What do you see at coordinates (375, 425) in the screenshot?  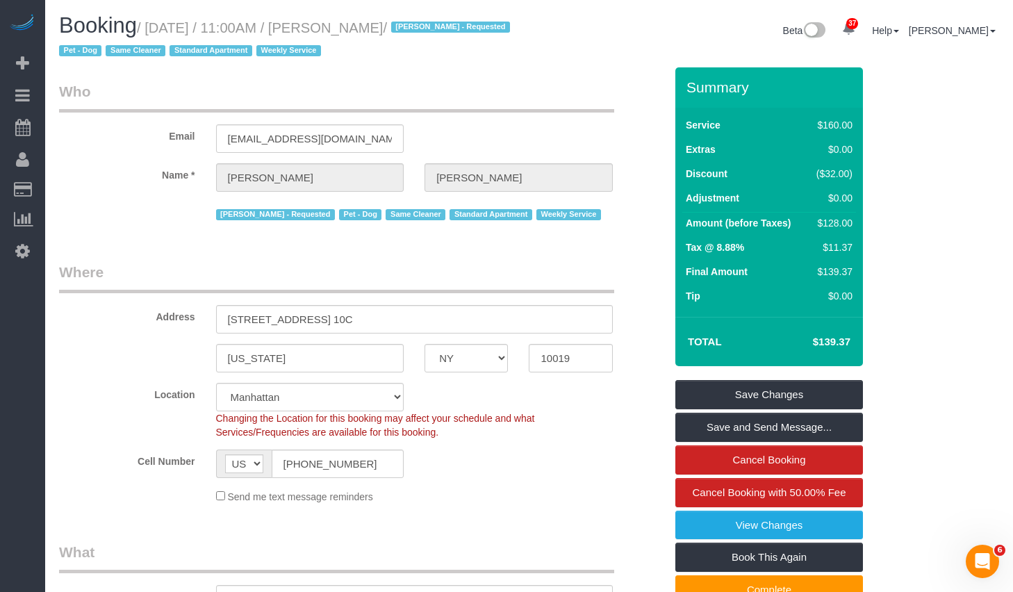 I see `span: Changing the Location for this booking may affect your schedule and what Services/Frequencies are...` at bounding box center [375, 425].